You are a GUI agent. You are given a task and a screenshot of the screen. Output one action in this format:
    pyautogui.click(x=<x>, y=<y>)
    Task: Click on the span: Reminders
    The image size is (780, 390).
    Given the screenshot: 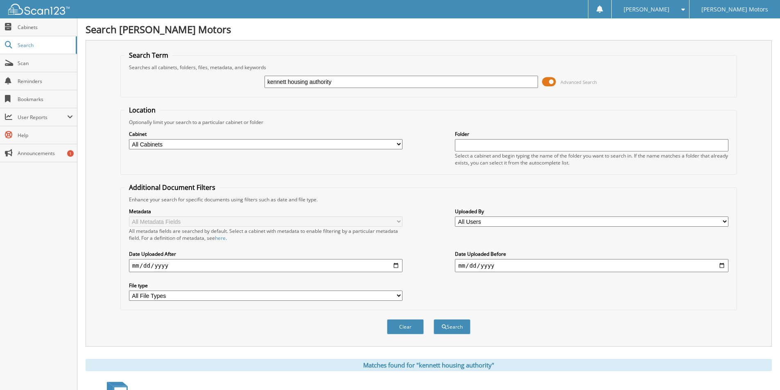 What is the action you would take?
    pyautogui.click(x=45, y=81)
    